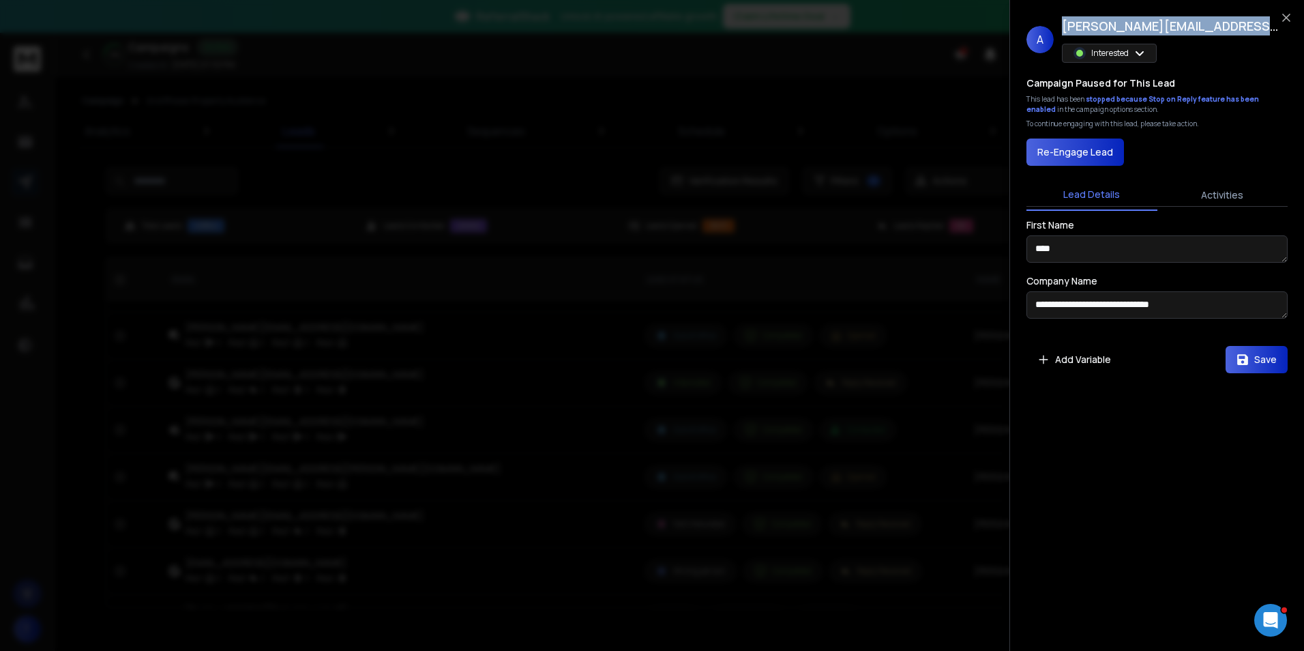 The height and width of the screenshot is (651, 1304). I want to click on h3: Campaign Paused for This Lead, so click(1101, 83).